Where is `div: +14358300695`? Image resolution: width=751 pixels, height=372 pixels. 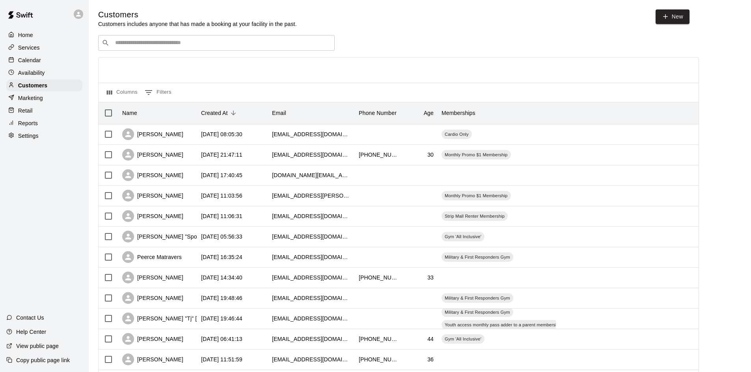 div: +14358300695 is located at coordinates (378, 155).